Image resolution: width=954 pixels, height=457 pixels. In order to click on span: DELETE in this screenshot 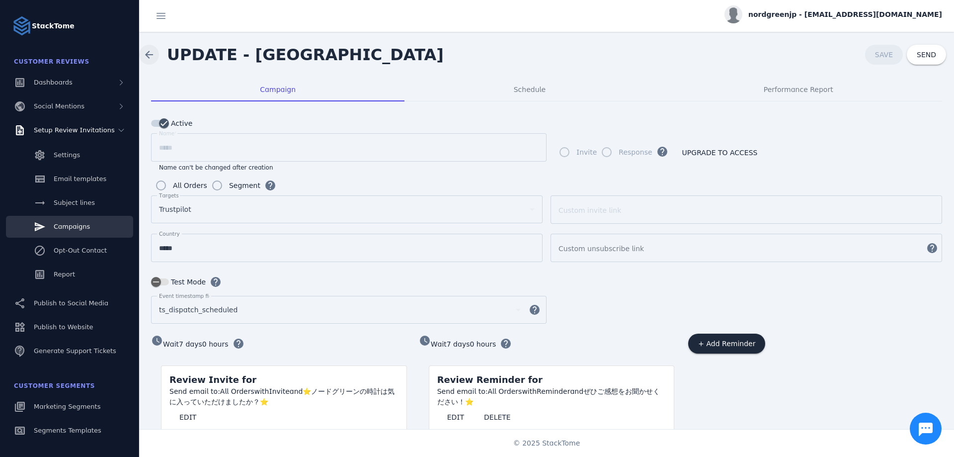, I will do `click(497, 417)`.